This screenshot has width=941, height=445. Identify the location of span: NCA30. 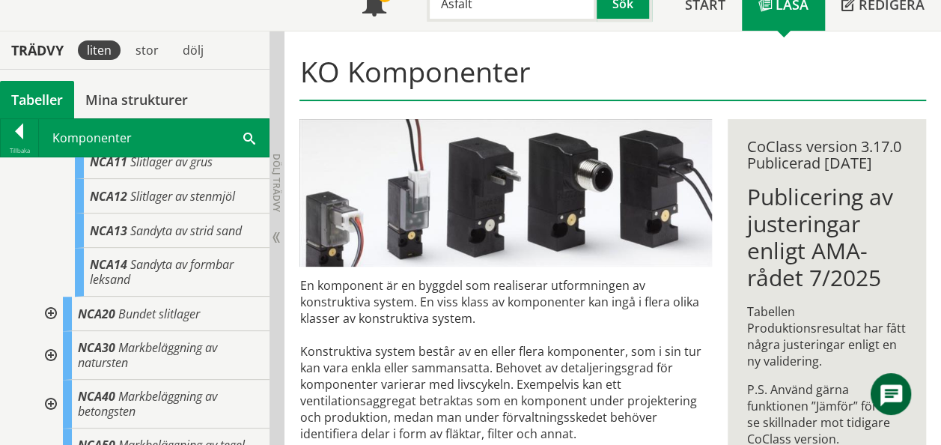
(97, 347).